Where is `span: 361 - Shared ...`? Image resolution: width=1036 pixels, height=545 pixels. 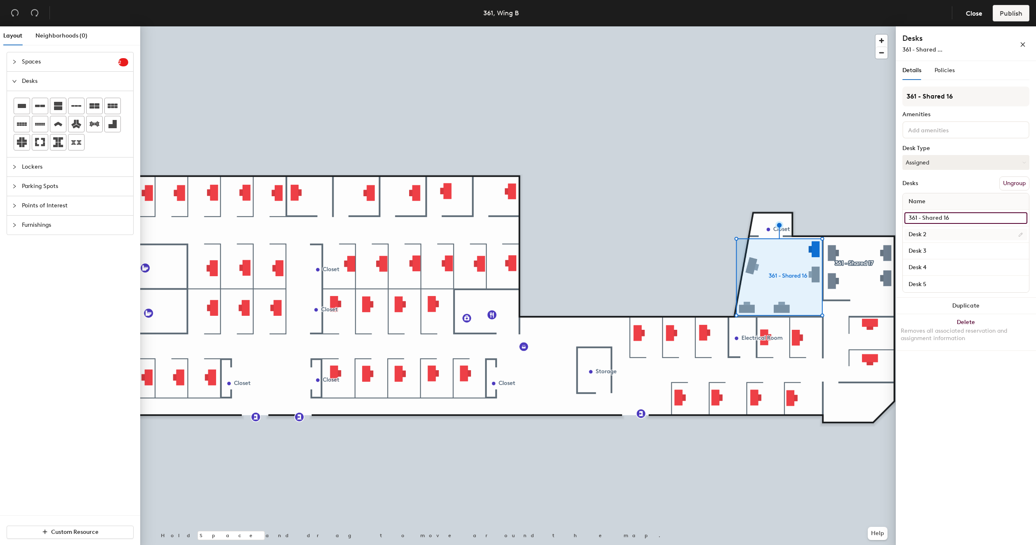
span: 361 - Shared ... is located at coordinates (922, 49).